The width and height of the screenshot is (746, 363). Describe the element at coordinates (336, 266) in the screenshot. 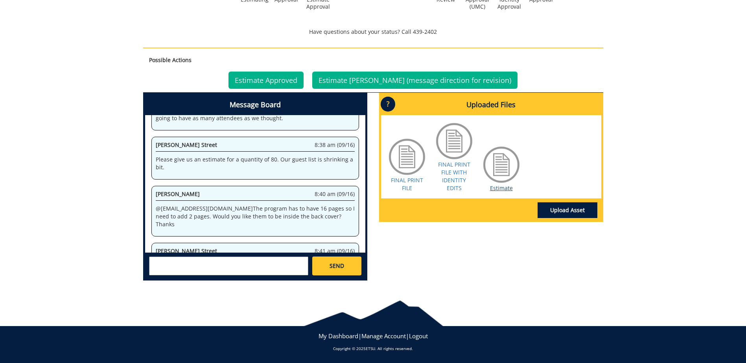

I see `a: SEND` at that location.